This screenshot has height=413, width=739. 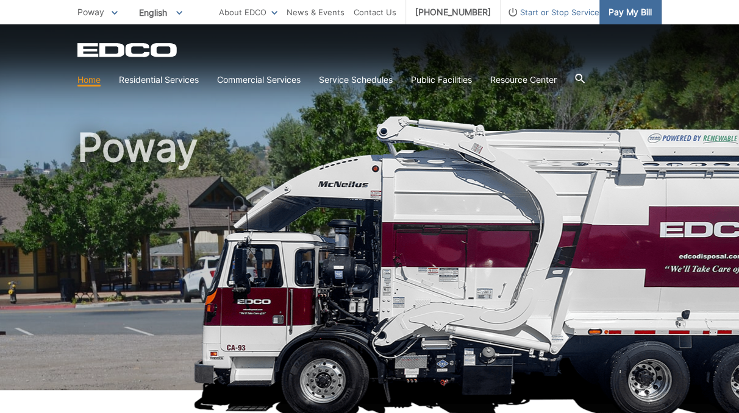 What do you see at coordinates (248, 12) in the screenshot?
I see `a: About EDCO` at bounding box center [248, 12].